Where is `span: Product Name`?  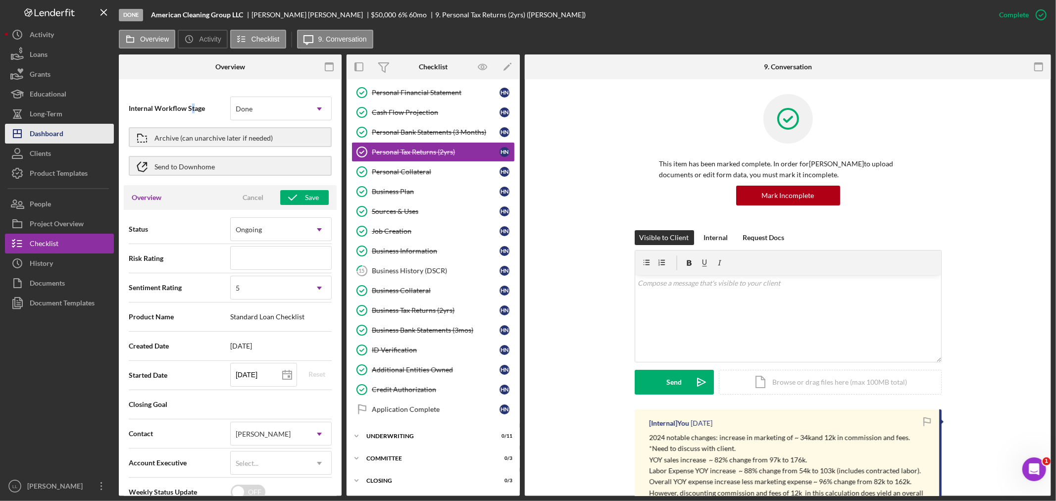 span: Product Name is located at coordinates (179, 317).